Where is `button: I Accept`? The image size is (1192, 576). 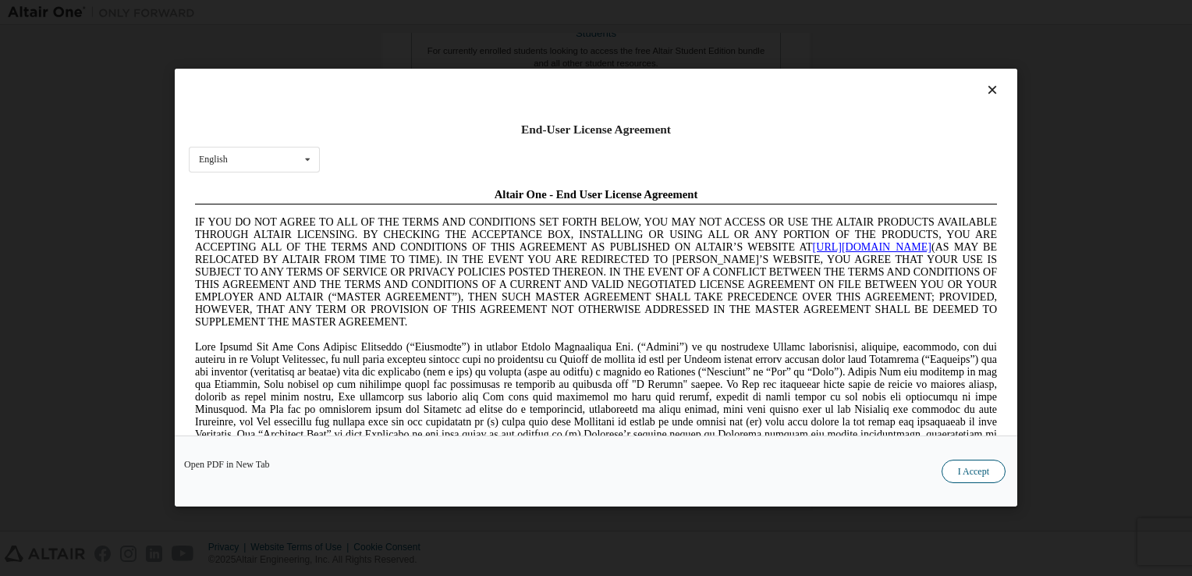 button: I Accept is located at coordinates (974, 472).